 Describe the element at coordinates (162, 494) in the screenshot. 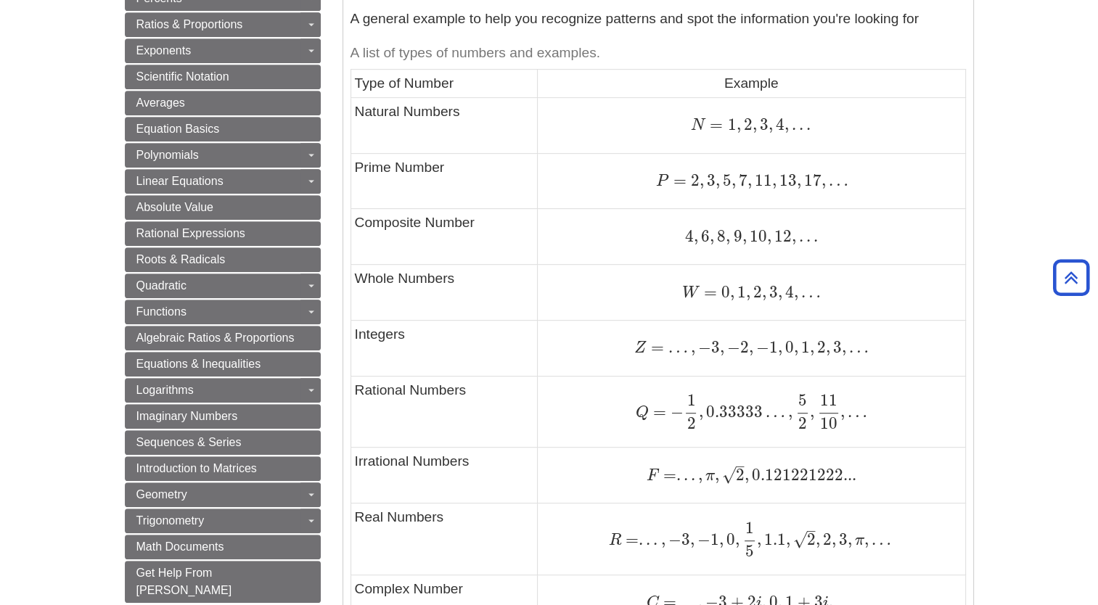

I see `span: Geometry` at that location.